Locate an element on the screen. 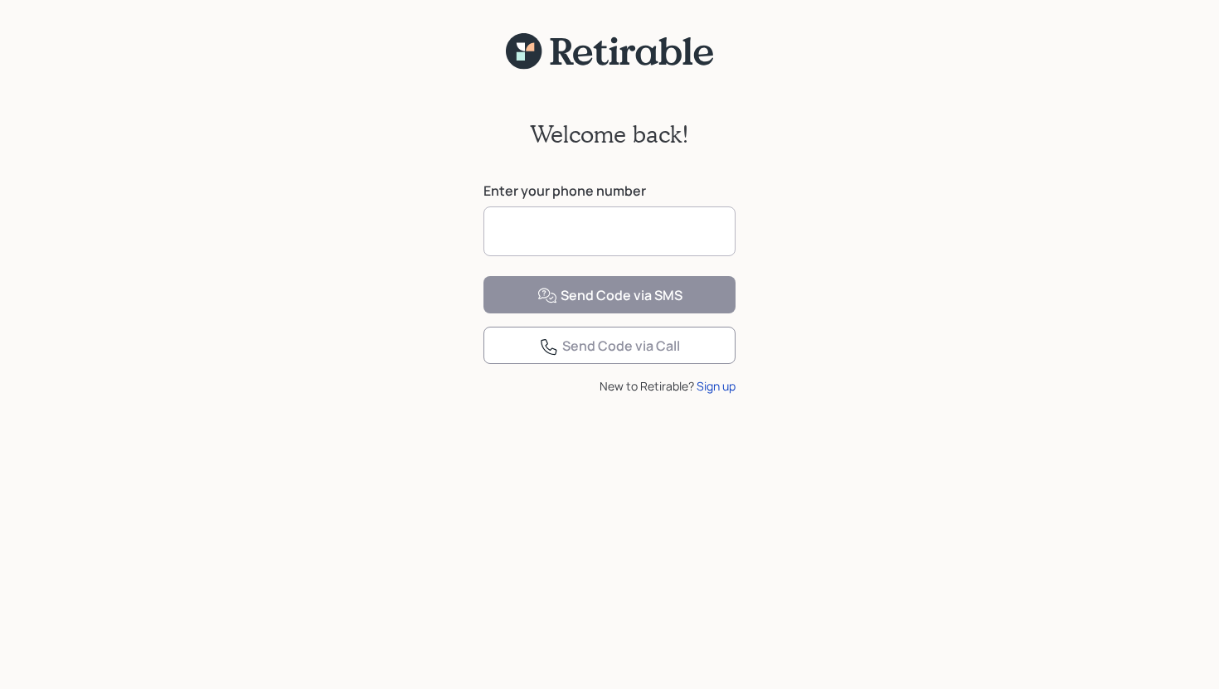  div: Send Code via SMS is located at coordinates (609, 296).